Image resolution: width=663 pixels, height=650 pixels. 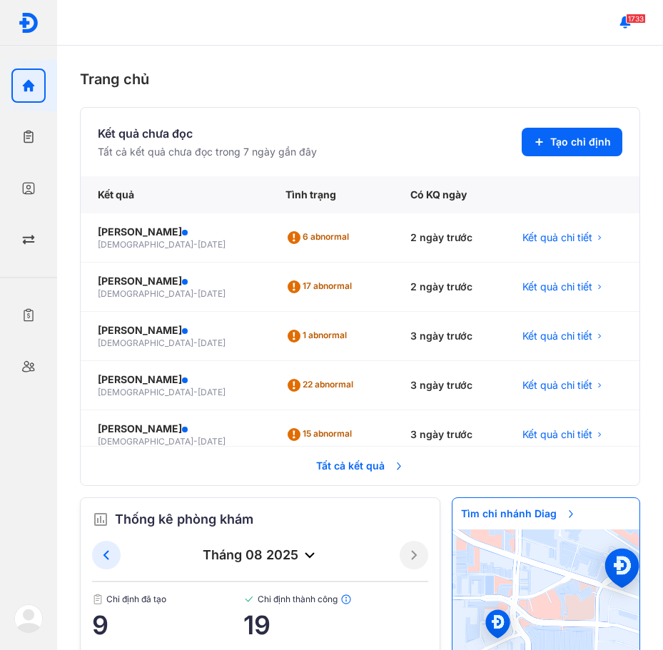 What do you see at coordinates (449, 195) in the screenshot?
I see `div: Có KQ ngày` at bounding box center [449, 195].